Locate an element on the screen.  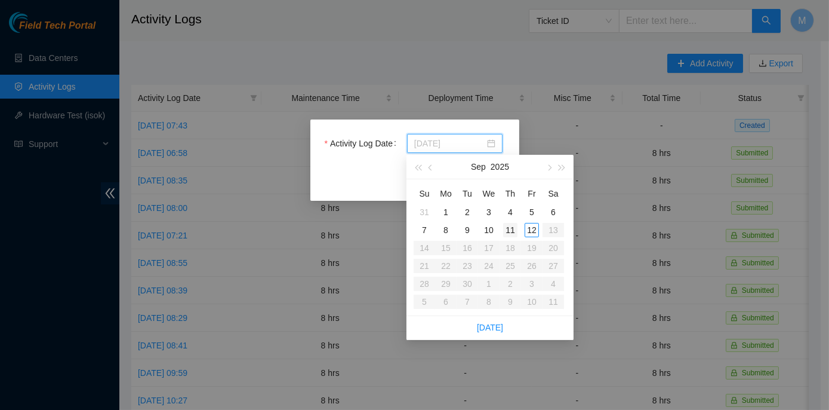
td: 2025-09-11 is located at coordinates (511, 230).